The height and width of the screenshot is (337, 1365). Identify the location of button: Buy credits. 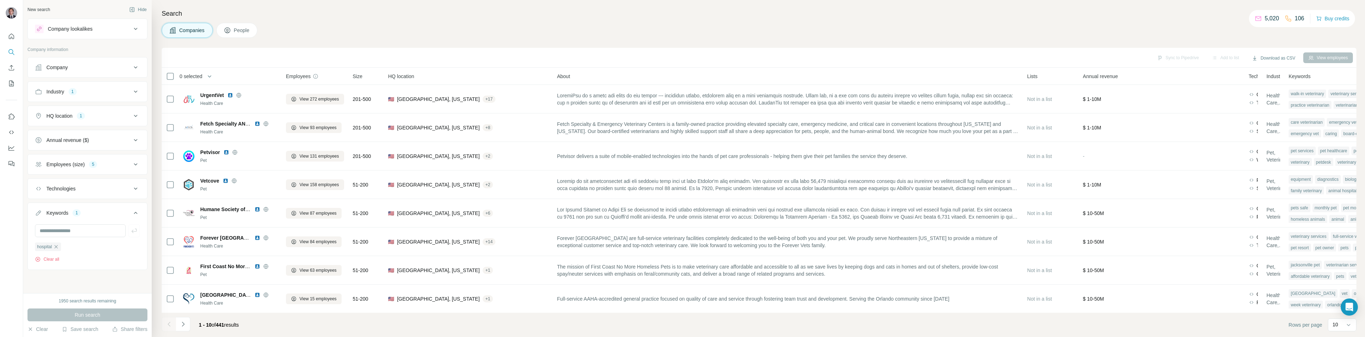
(1333, 19).